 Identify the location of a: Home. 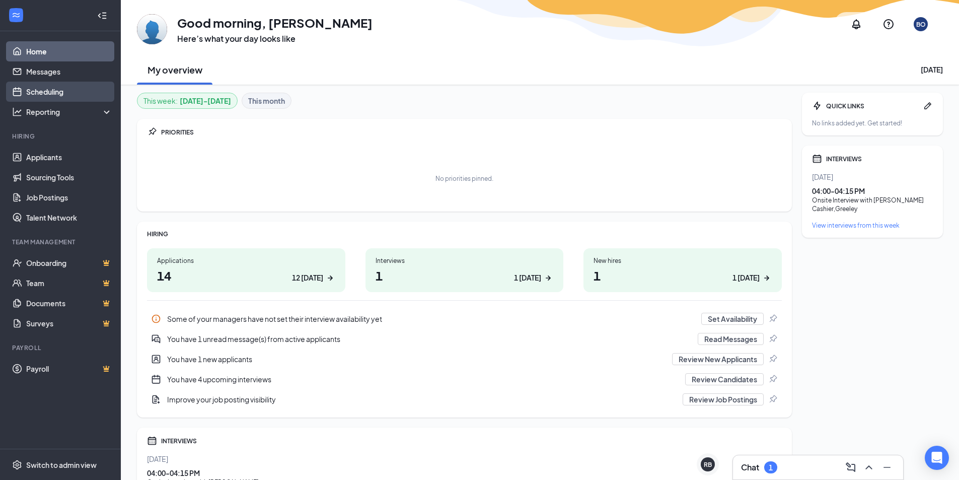
(69, 51).